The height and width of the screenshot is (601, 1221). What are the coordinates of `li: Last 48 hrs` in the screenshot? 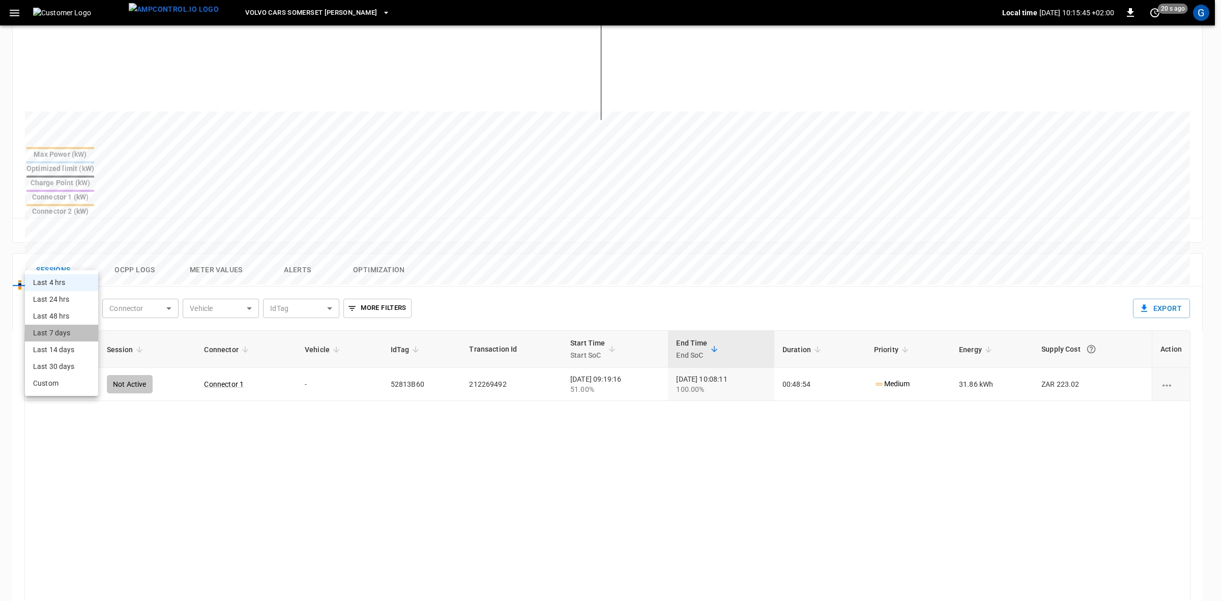 It's located at (62, 316).